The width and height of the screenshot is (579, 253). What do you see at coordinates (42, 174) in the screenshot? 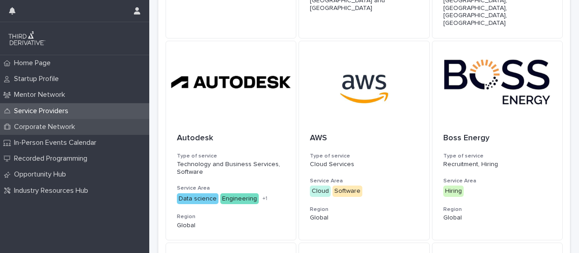
I see `p: Opportunity Hub` at bounding box center [42, 174].